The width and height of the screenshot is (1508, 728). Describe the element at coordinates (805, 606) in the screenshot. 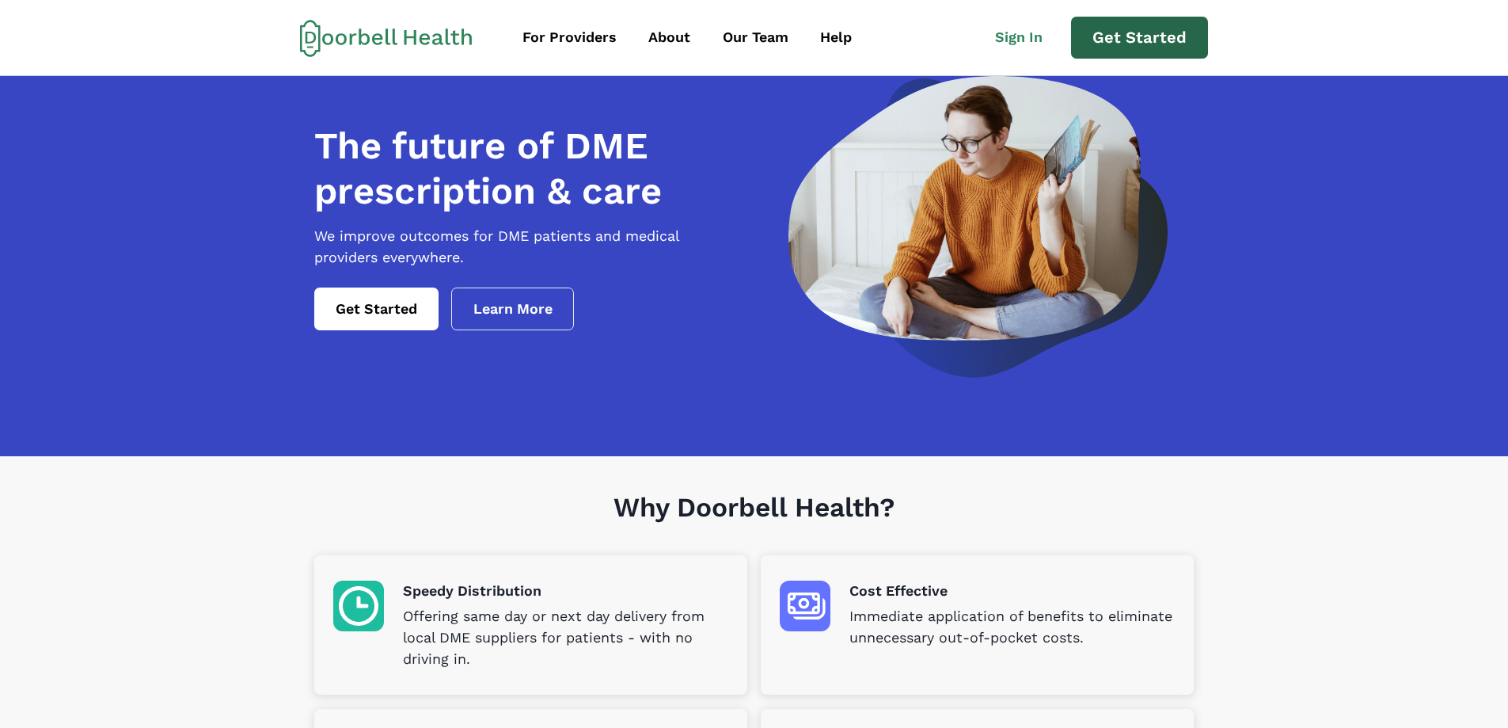

I see `img: Cost Effective icon` at that location.